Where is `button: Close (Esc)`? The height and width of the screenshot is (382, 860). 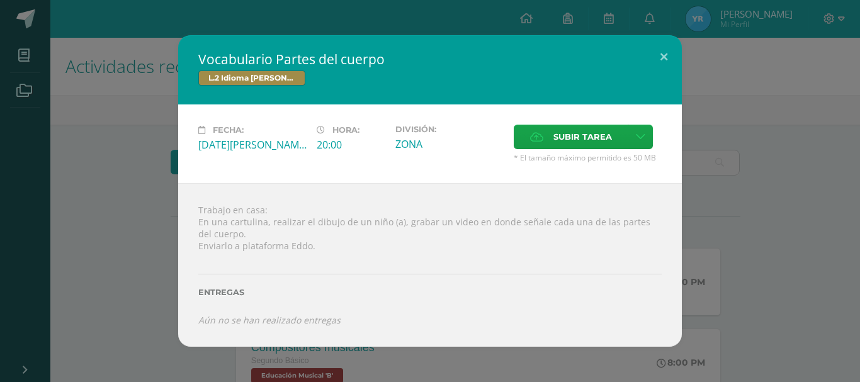 button: Close (Esc) is located at coordinates (663, 57).